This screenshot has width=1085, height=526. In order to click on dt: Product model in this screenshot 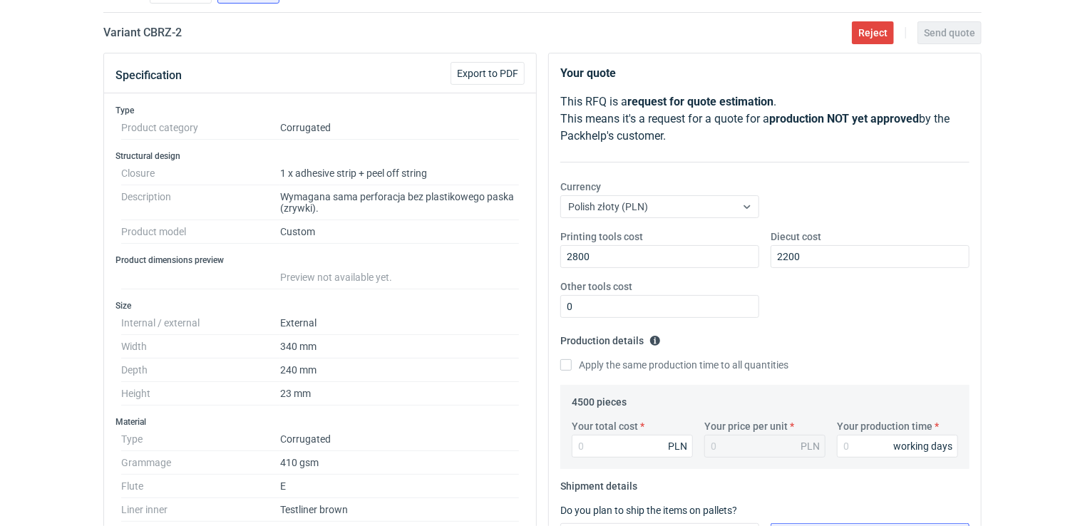, I will do `click(200, 232)`.